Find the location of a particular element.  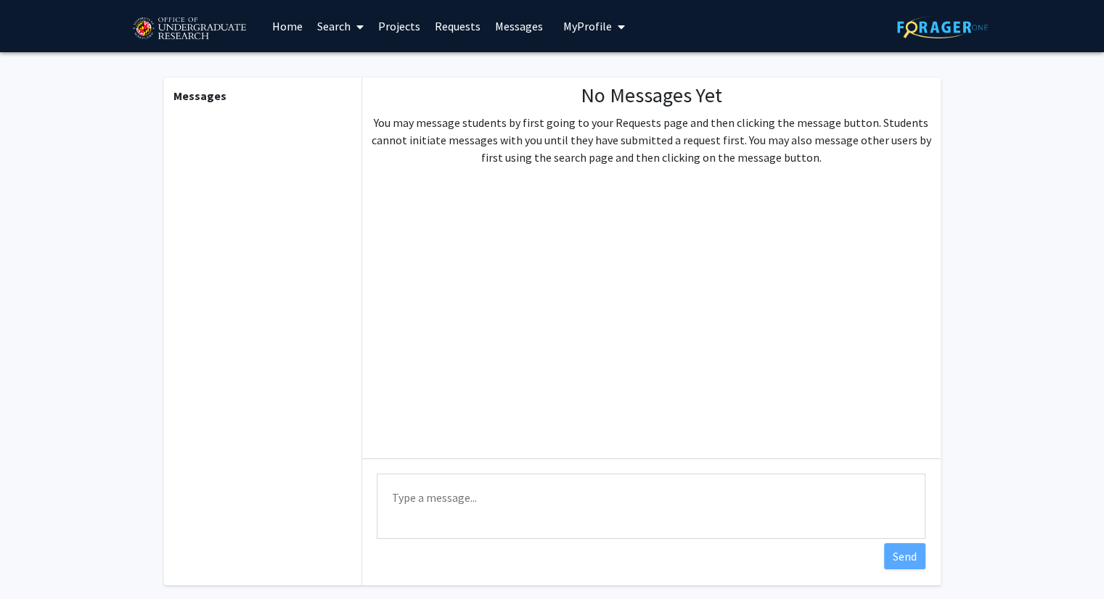

button: Send is located at coordinates (904, 557).